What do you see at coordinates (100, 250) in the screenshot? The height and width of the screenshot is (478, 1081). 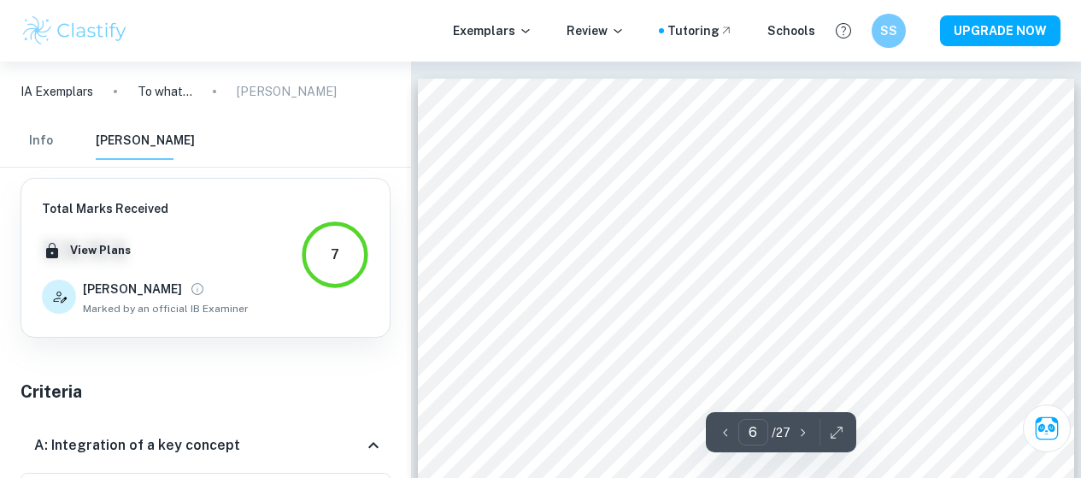 I see `button: View Plans` at bounding box center [100, 250].